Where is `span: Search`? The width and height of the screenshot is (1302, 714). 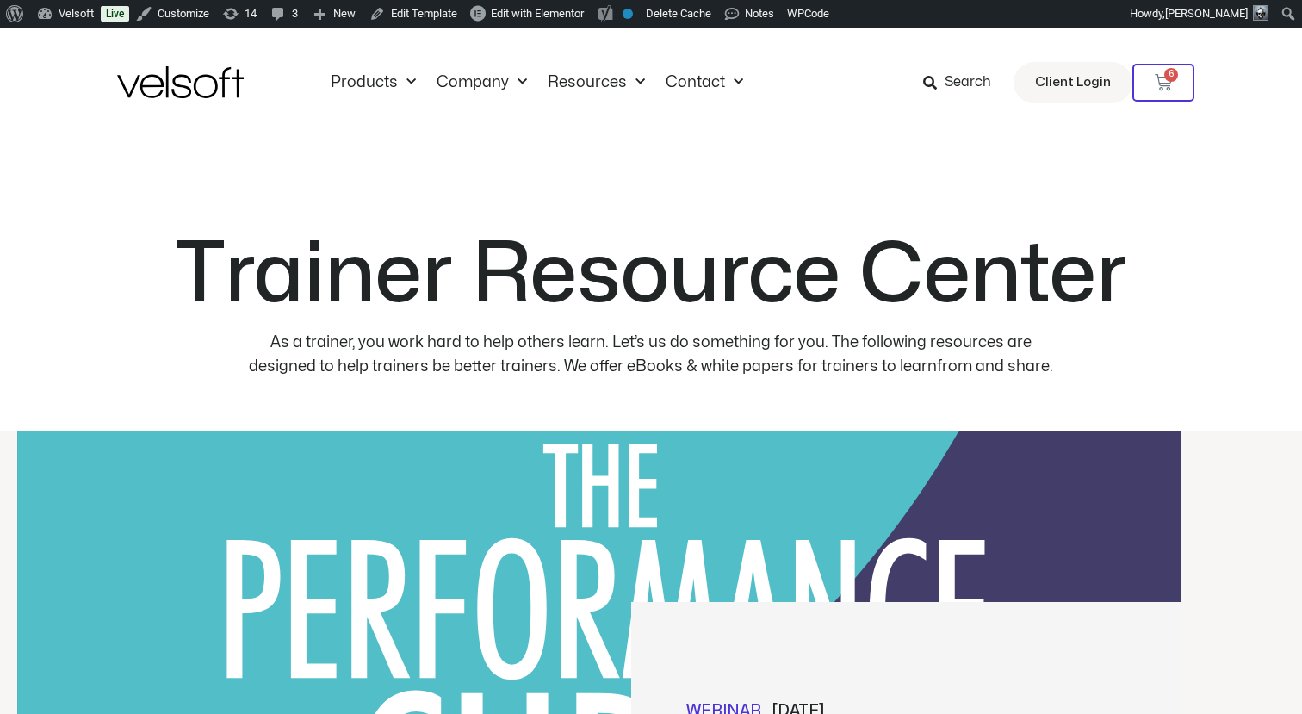
span: Search is located at coordinates (968, 83).